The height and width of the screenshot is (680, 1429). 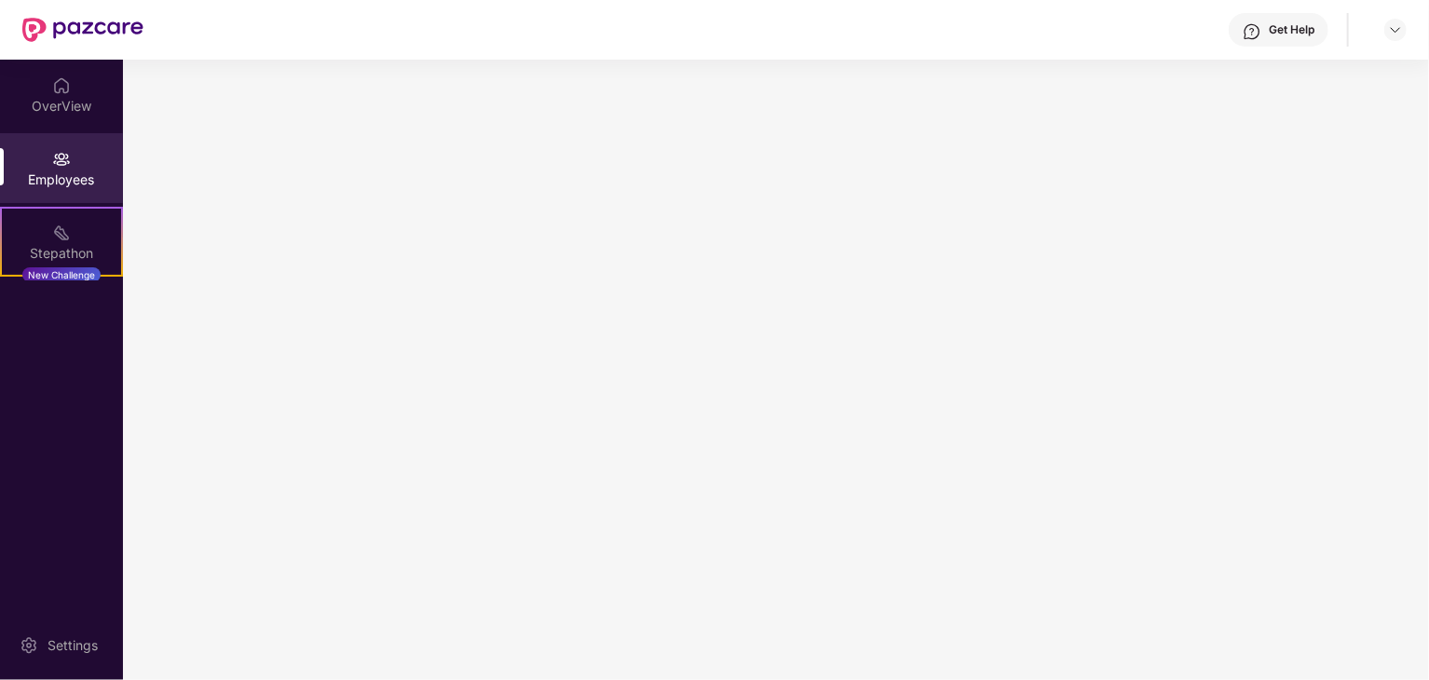 I want to click on img: svg+xml;base64,PHN2ZyBpZD0iRW1wbG95ZWVzIiB4bWxucz0iaHR0cDovL3d3dy53My5vcmcvMjAwMC9zdmciIHdpZHRoPS..., so click(x=61, y=159).